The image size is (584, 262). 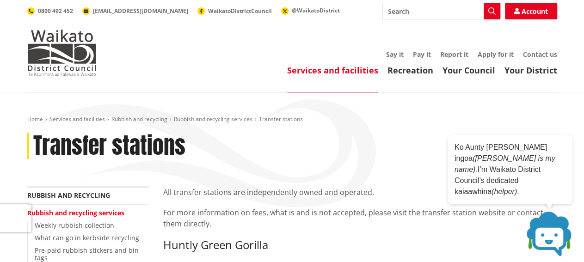 I want to click on span: WaikatoDistrictCouncil, so click(x=240, y=11).